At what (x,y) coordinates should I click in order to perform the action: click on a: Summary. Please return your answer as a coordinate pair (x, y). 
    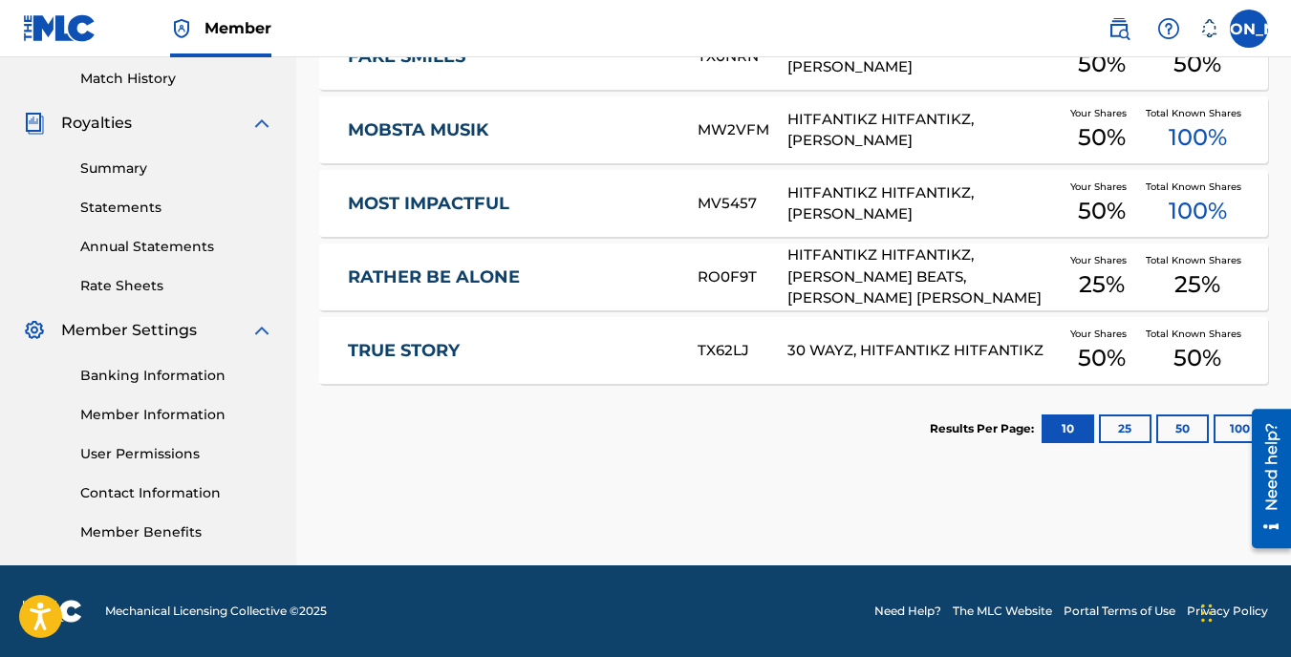
    Looking at the image, I should click on (177, 168).